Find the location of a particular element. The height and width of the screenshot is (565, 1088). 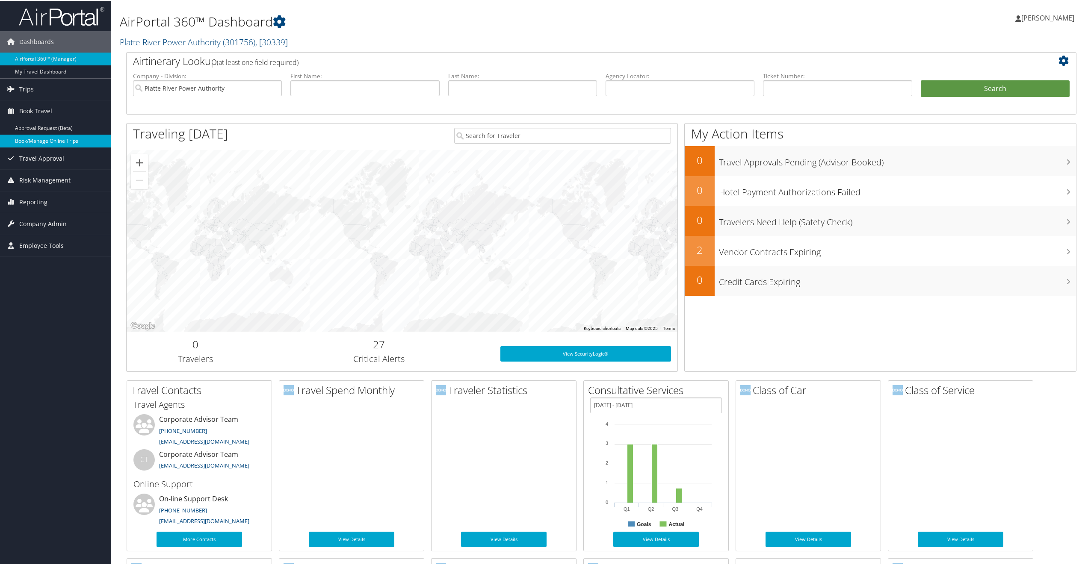

a: Platte River Power Authority is located at coordinates (204, 41).